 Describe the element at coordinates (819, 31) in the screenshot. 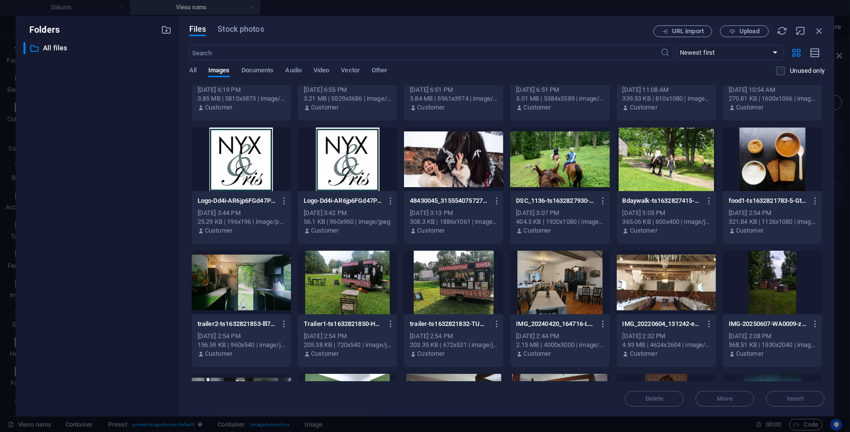

I see `i: Close` at that location.